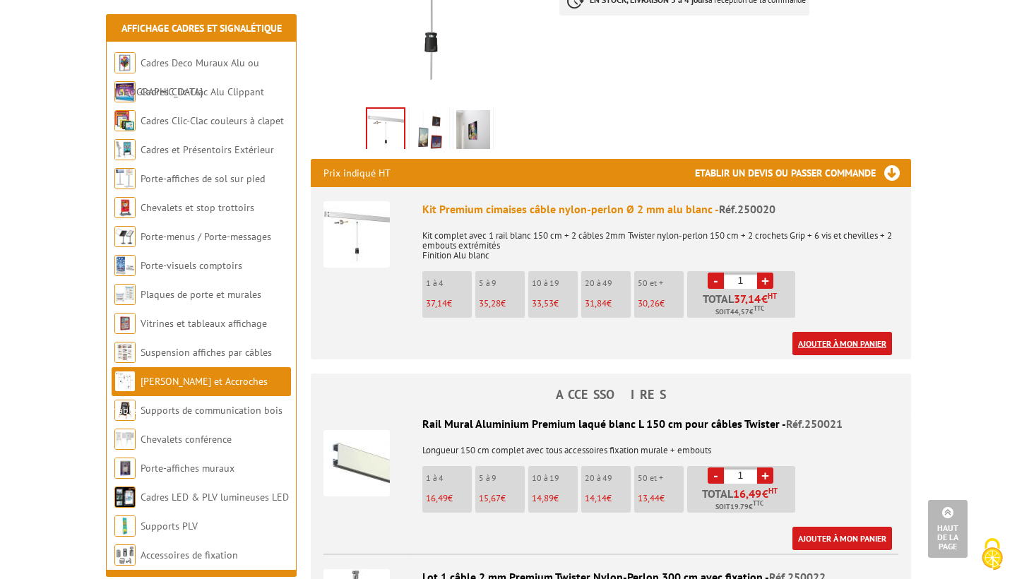 The height and width of the screenshot is (579, 1017). What do you see at coordinates (803, 173) in the screenshot?
I see `h3: Etablir un devis ou passer commande` at bounding box center [803, 173].